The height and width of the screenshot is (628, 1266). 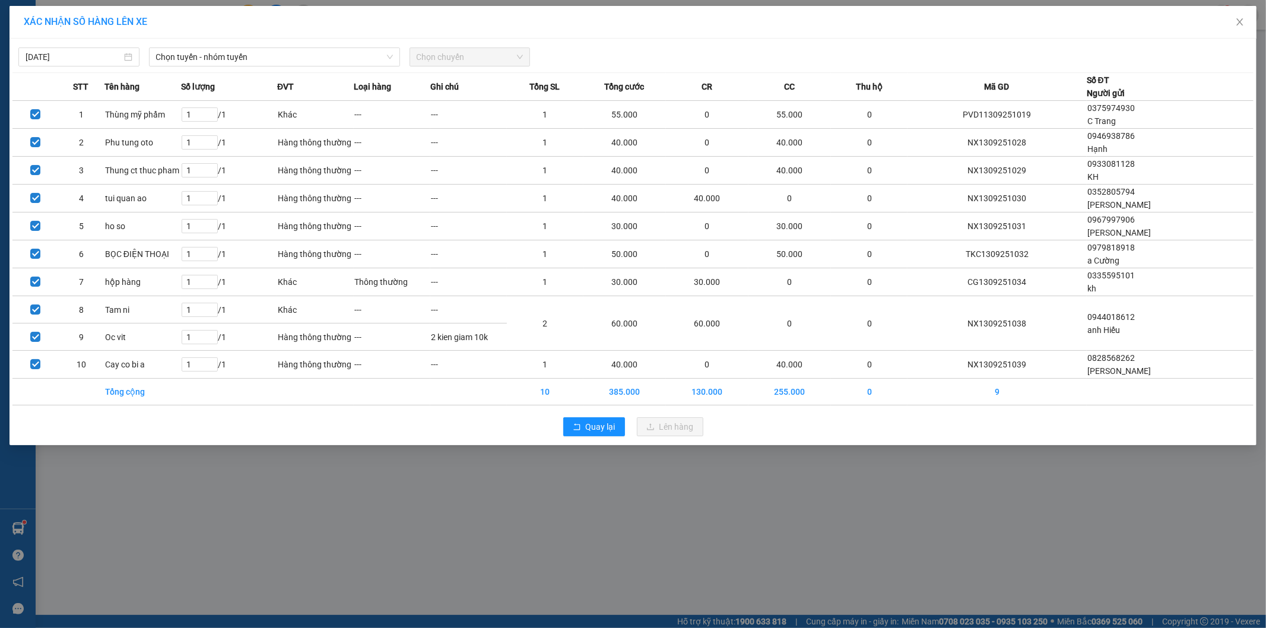 I want to click on span: a Cường, so click(x=1104, y=261).